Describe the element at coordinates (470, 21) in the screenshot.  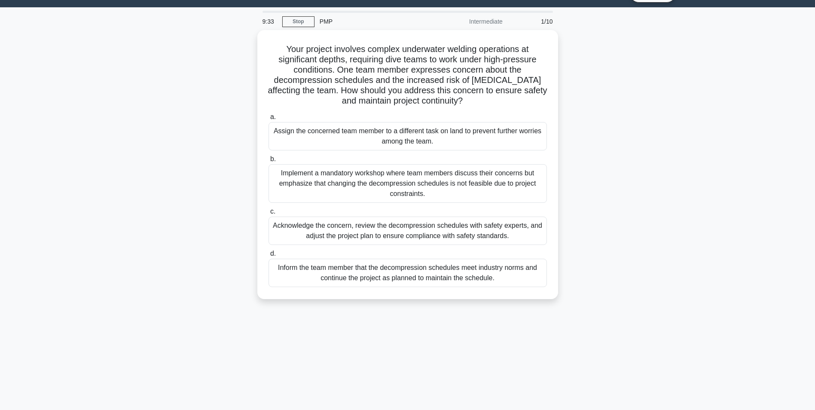
I see `div: Intermediate` at that location.